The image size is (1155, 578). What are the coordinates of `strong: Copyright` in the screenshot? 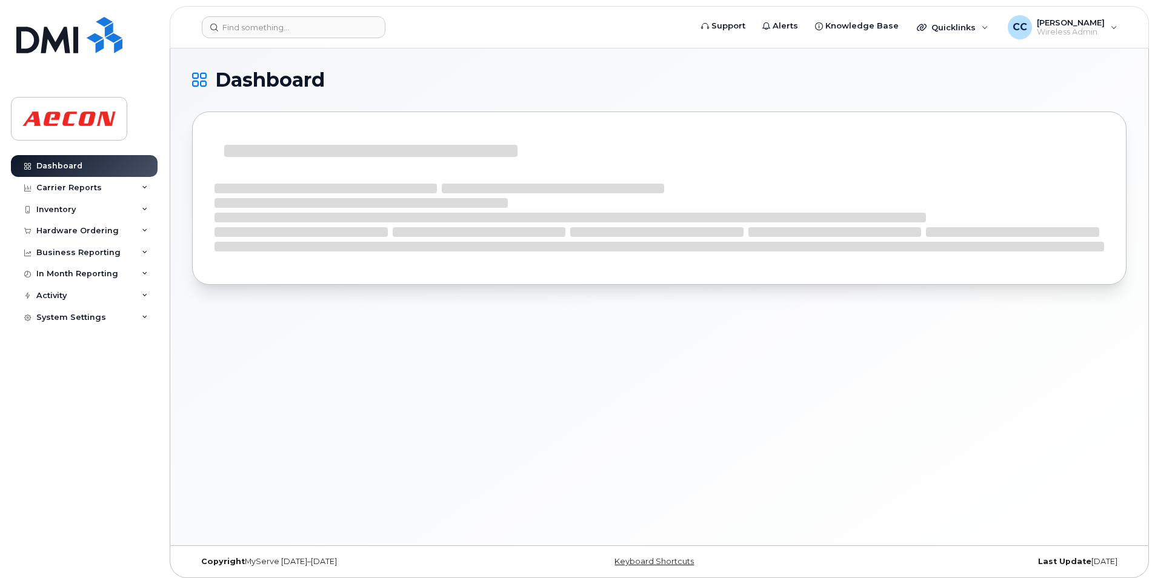 It's located at (223, 561).